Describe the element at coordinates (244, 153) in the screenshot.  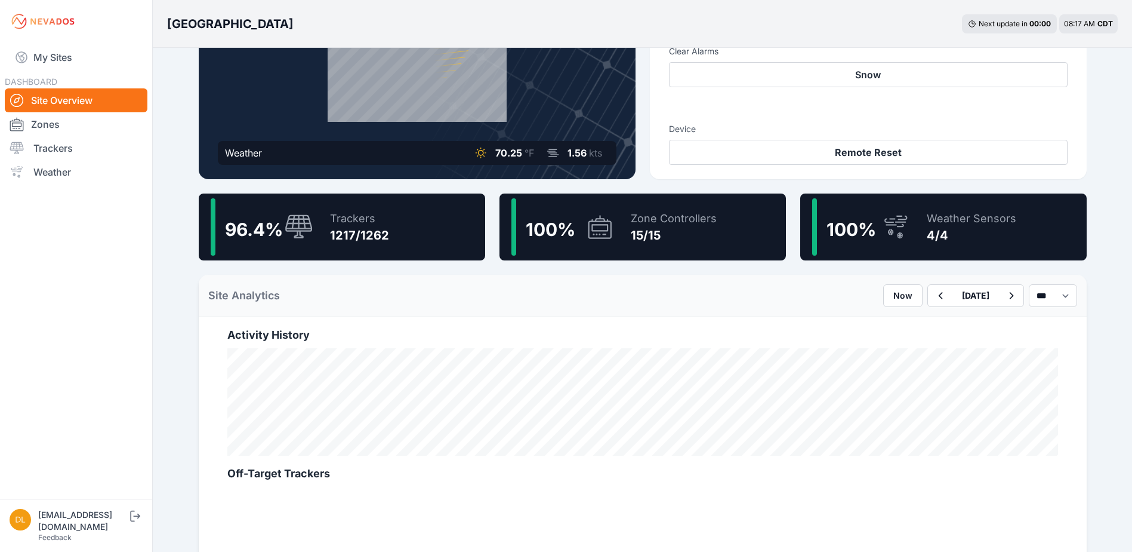
I see `div: Weather` at that location.